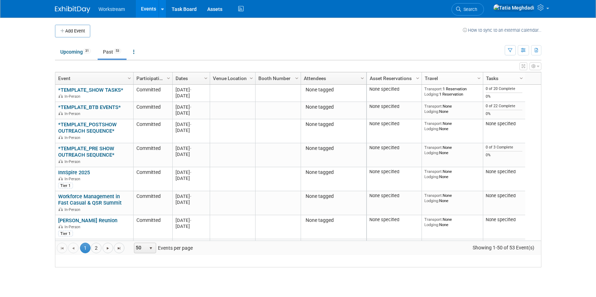 This screenshot has height=297, width=596. I want to click on a: Go to the last page, so click(119, 248).